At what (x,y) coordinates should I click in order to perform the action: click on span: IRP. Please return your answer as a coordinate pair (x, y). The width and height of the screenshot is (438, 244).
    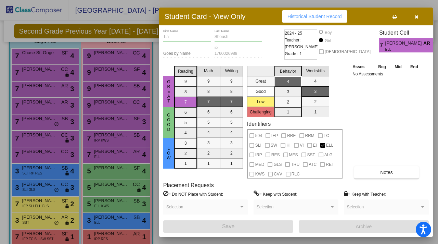
    Looking at the image, I should click on (259, 155).